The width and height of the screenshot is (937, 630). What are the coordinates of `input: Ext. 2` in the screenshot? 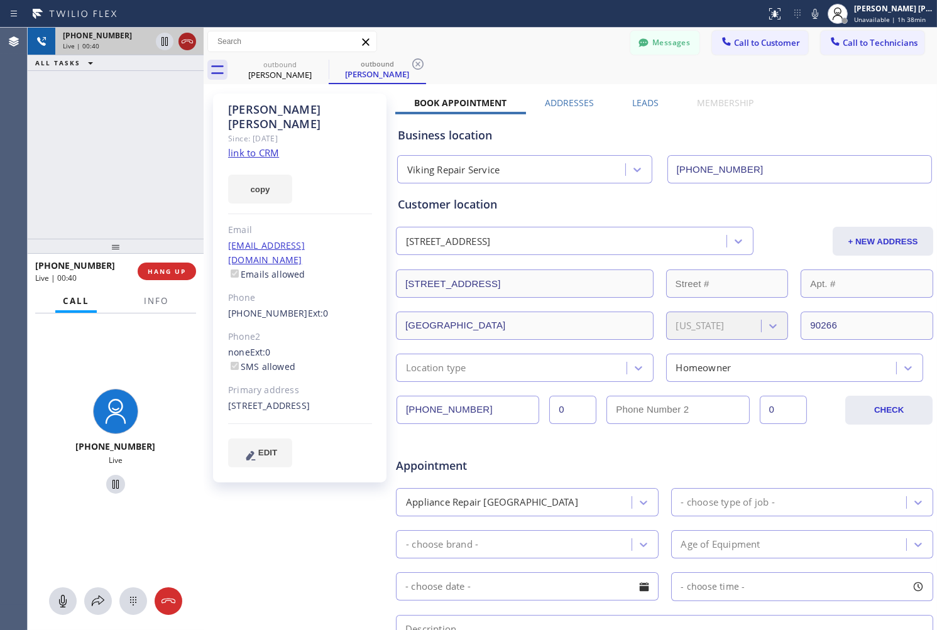 It's located at (783, 410).